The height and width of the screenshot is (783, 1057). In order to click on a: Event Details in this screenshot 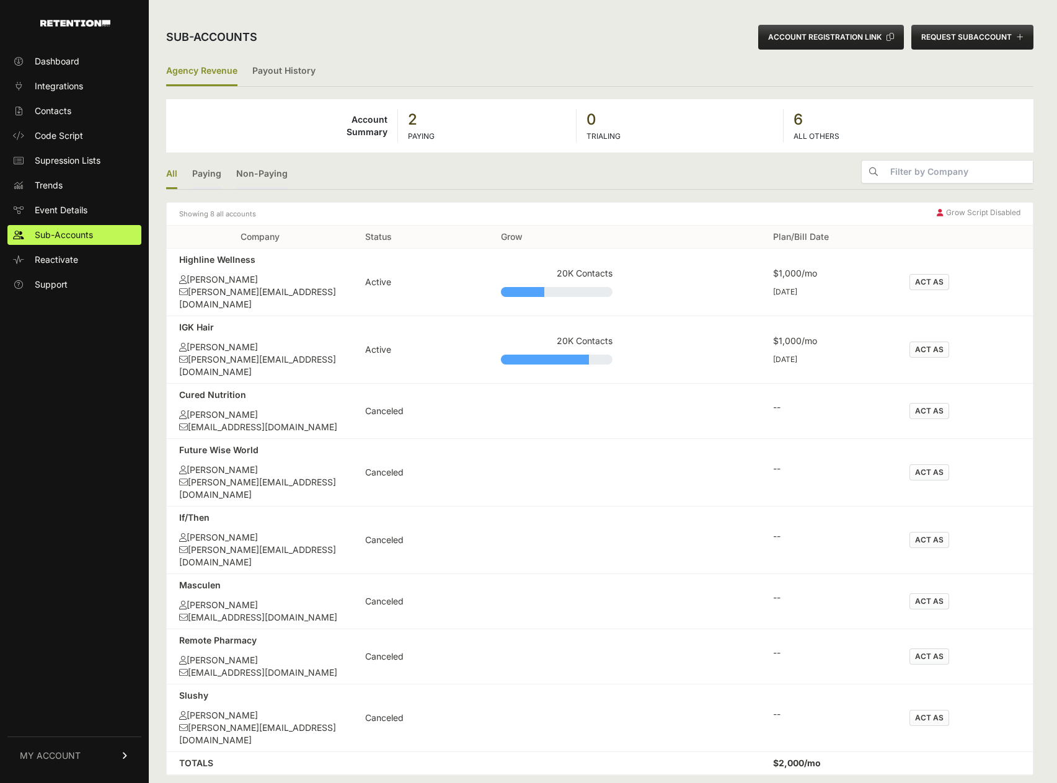, I will do `click(74, 210)`.